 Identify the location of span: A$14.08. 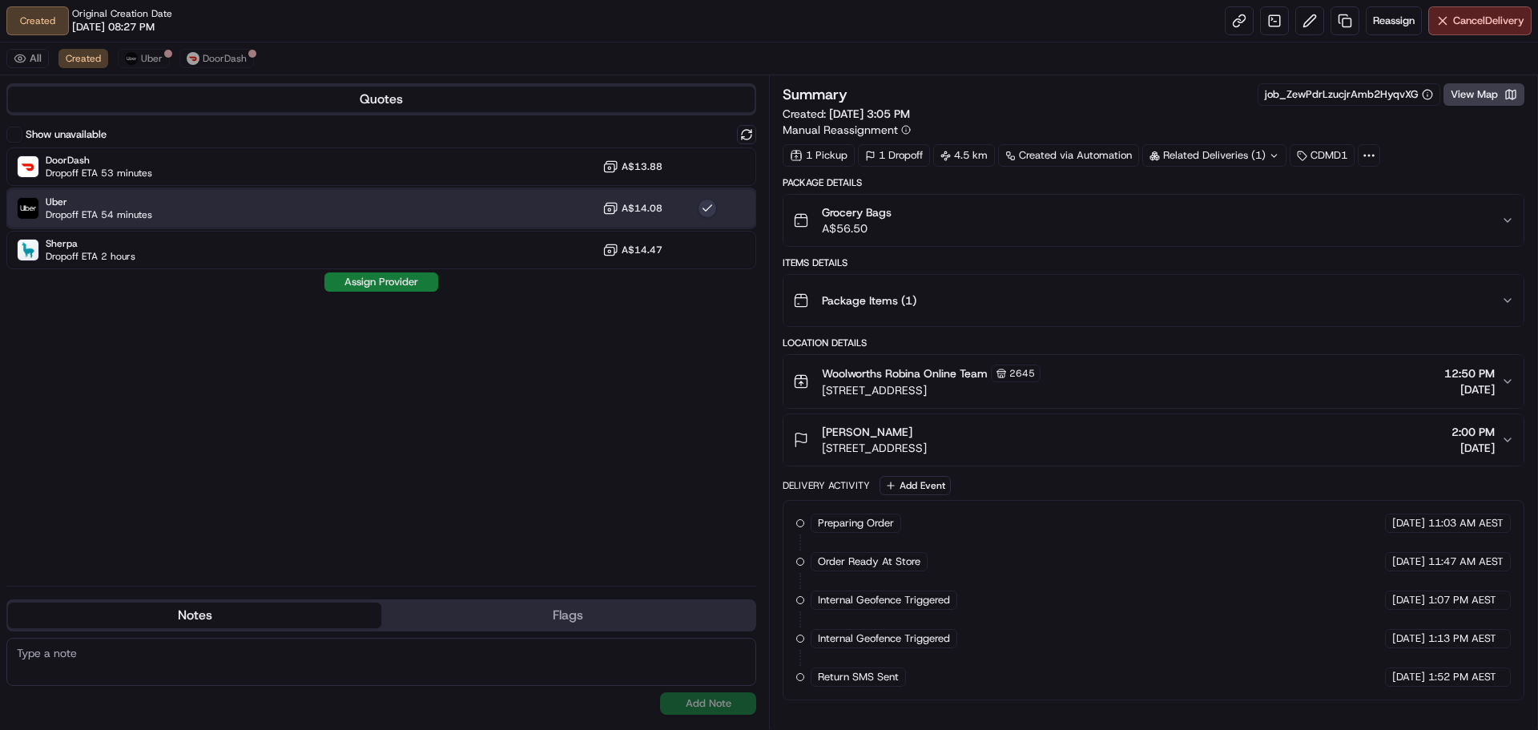
(642, 208).